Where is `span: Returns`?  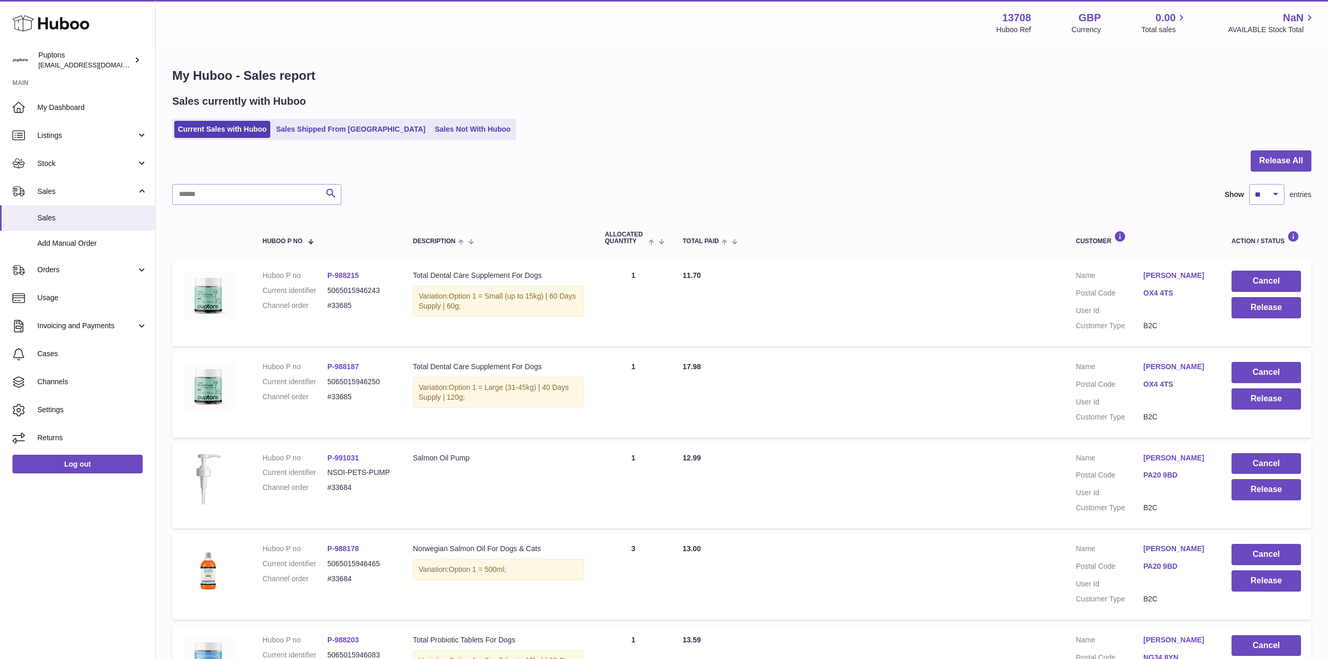 span: Returns is located at coordinates (92, 438).